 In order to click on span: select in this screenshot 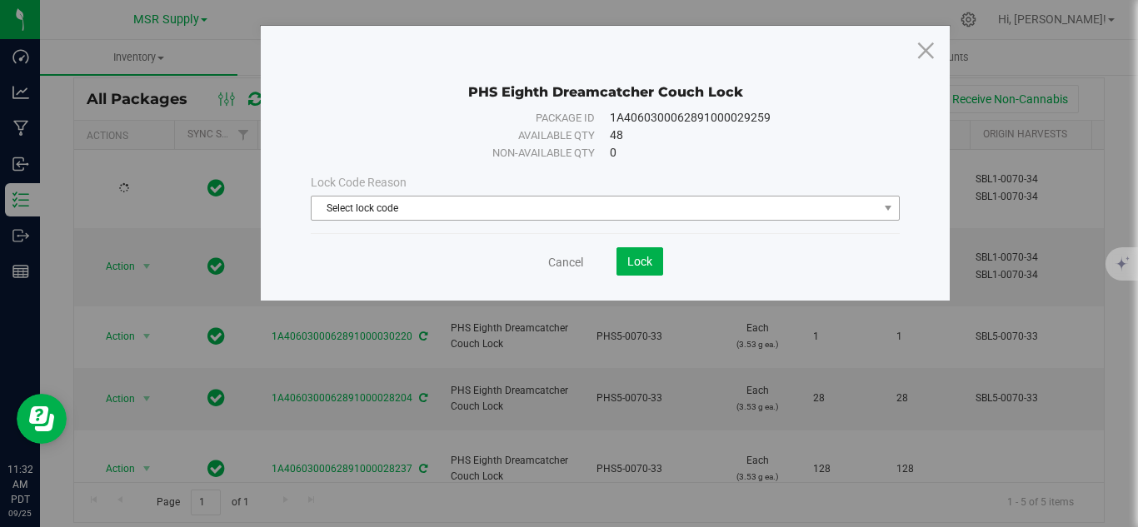, I will do `click(888, 208)`.